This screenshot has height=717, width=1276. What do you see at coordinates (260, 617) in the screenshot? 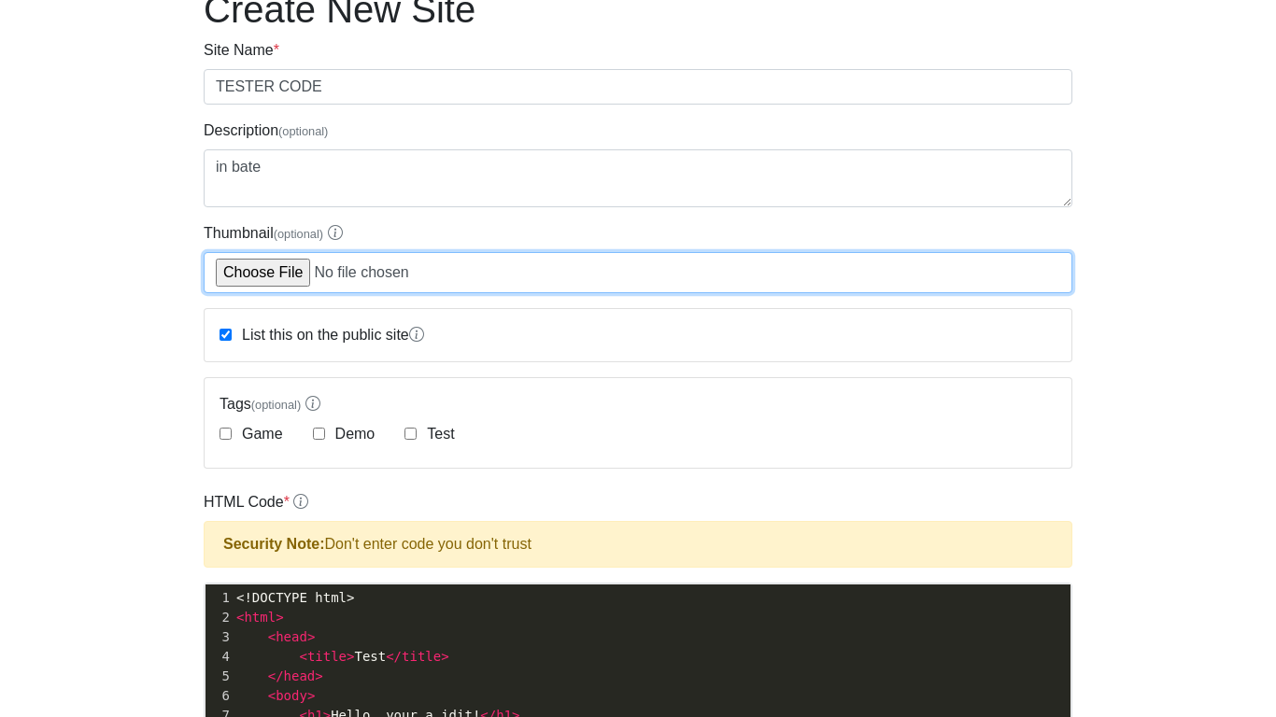
I see `span: html` at bounding box center [260, 617].